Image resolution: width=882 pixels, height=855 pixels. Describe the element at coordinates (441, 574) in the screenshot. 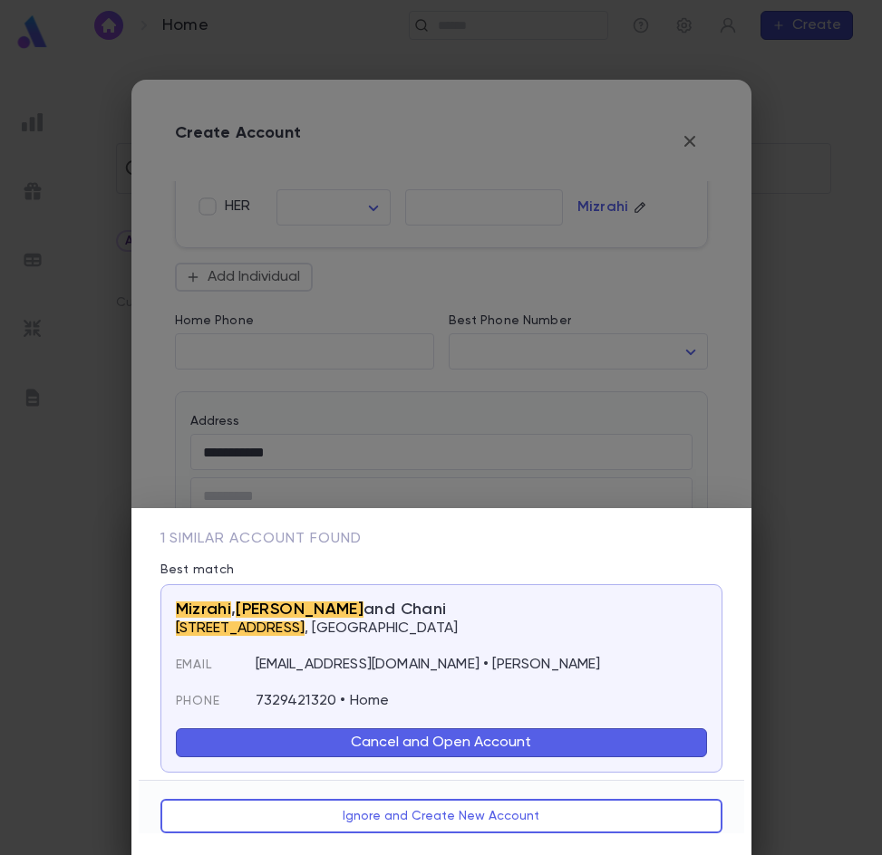

I see `p: Best match` at that location.